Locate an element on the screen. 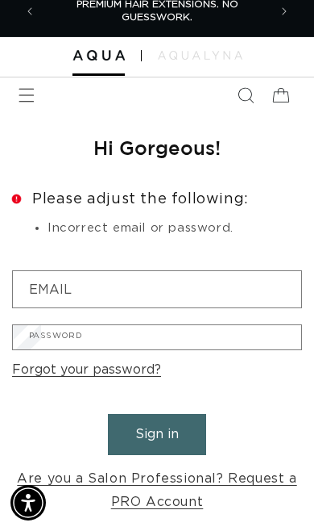  a: Forgot your password? is located at coordinates (86, 369).